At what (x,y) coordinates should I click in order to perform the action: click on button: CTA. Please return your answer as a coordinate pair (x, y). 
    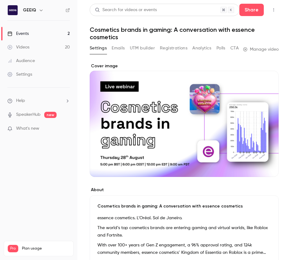
    Looking at the image, I should click on (234, 48).